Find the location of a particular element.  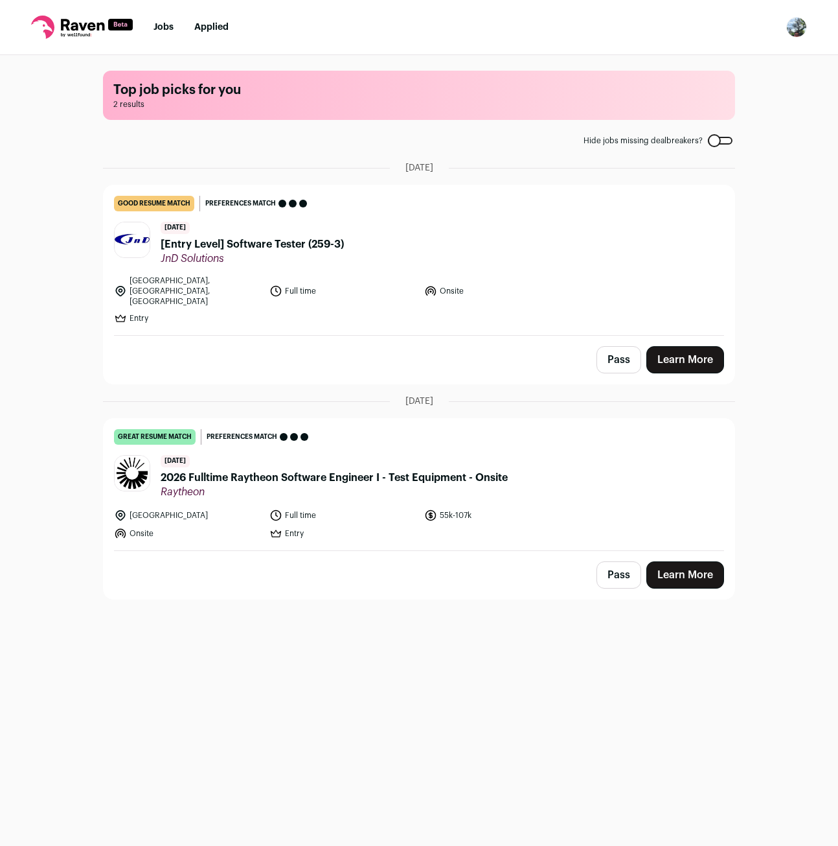

a: Jobs is located at coordinates (163, 27).